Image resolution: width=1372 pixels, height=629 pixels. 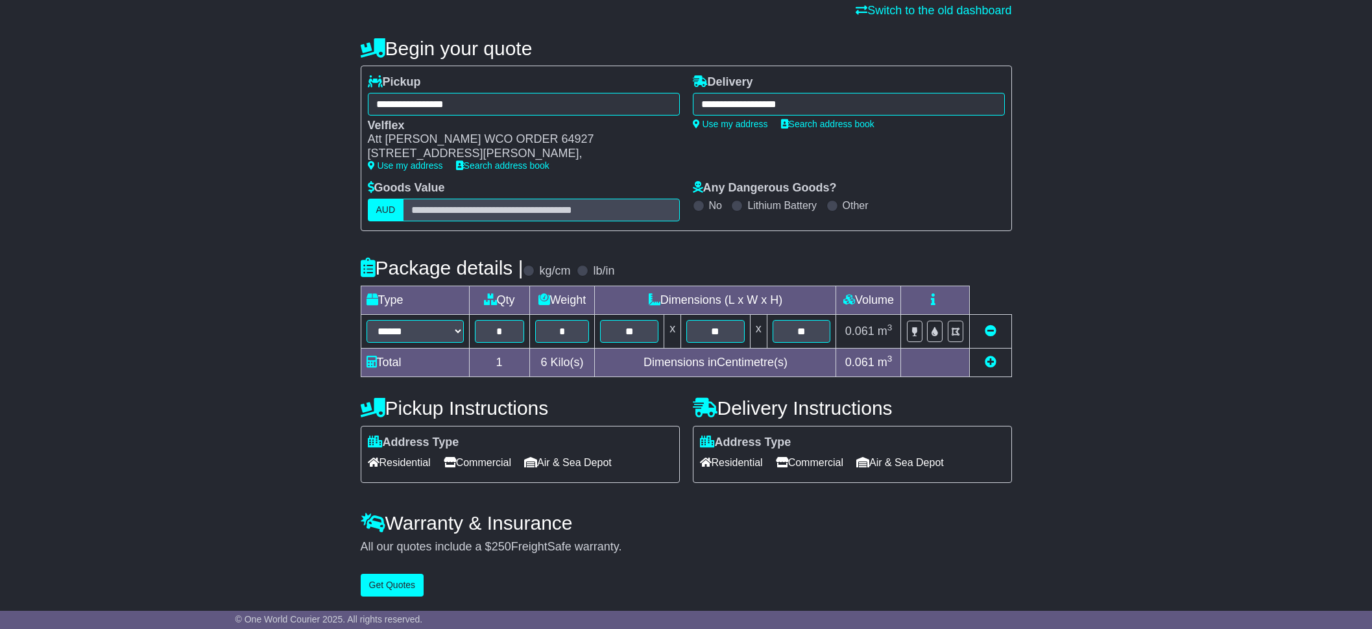 What do you see at coordinates (394, 82) in the screenshot?
I see `label: Pickup` at bounding box center [394, 82].